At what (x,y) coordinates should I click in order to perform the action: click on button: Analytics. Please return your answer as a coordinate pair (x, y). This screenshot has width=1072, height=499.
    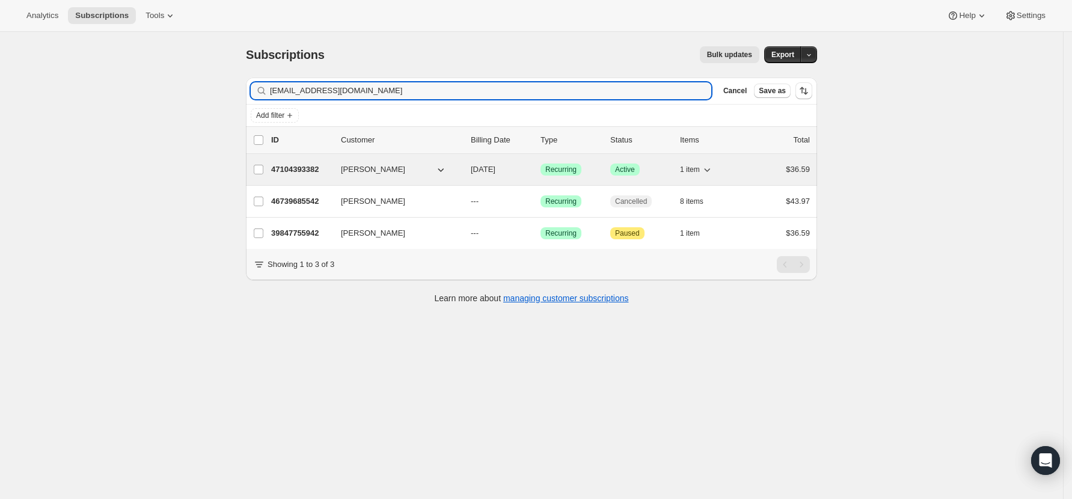
    Looking at the image, I should click on (42, 16).